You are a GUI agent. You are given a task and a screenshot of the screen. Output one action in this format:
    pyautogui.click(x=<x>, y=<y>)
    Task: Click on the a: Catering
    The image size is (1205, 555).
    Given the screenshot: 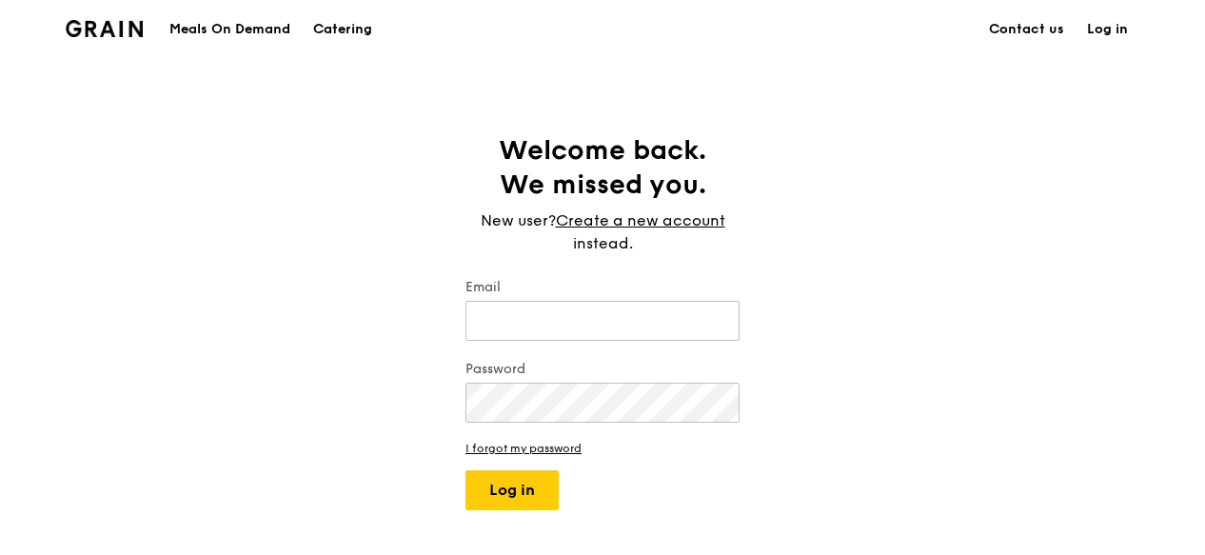 What is the action you would take?
    pyautogui.click(x=343, y=30)
    